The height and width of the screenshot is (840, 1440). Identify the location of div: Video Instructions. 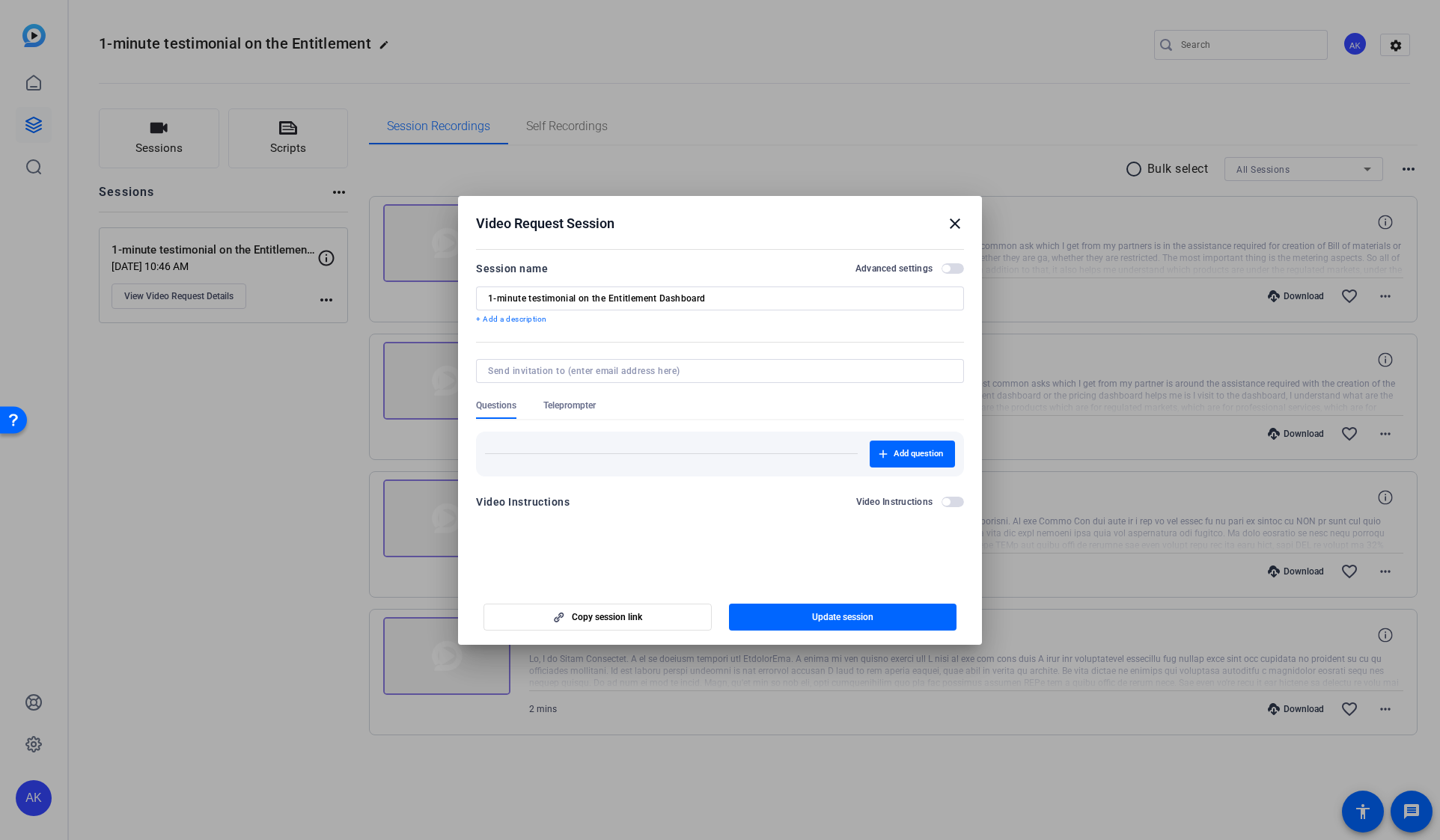
(523, 502).